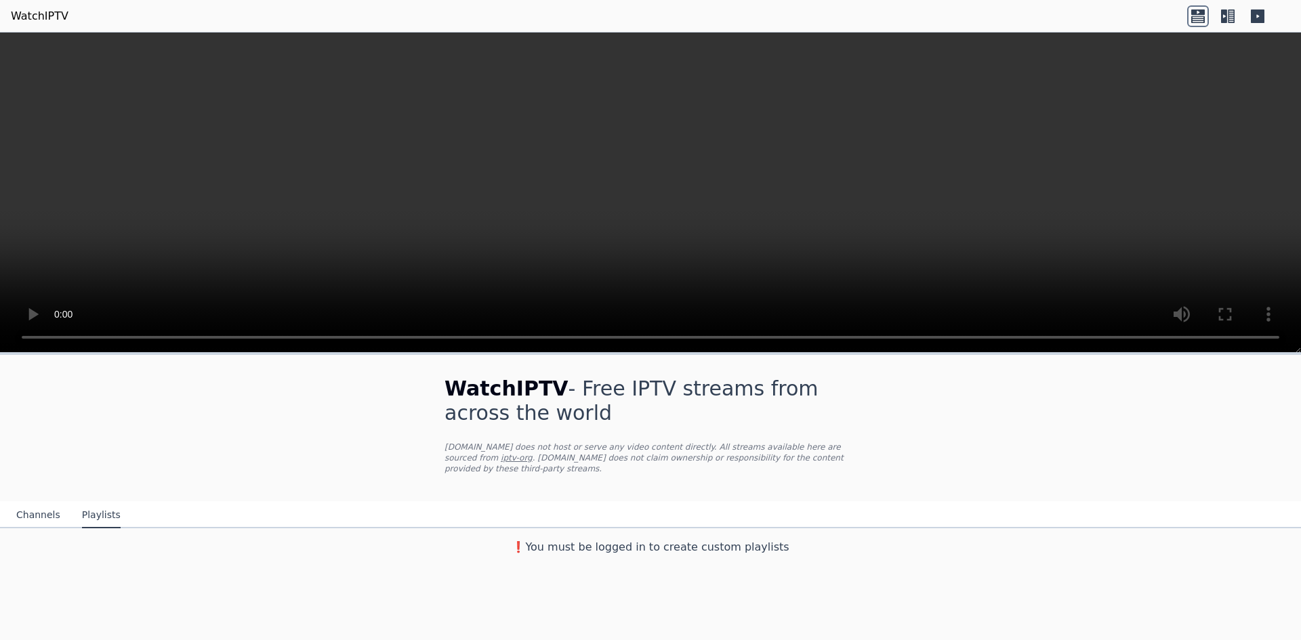 This screenshot has width=1301, height=640. Describe the element at coordinates (38, 516) in the screenshot. I see `button: Channels` at that location.